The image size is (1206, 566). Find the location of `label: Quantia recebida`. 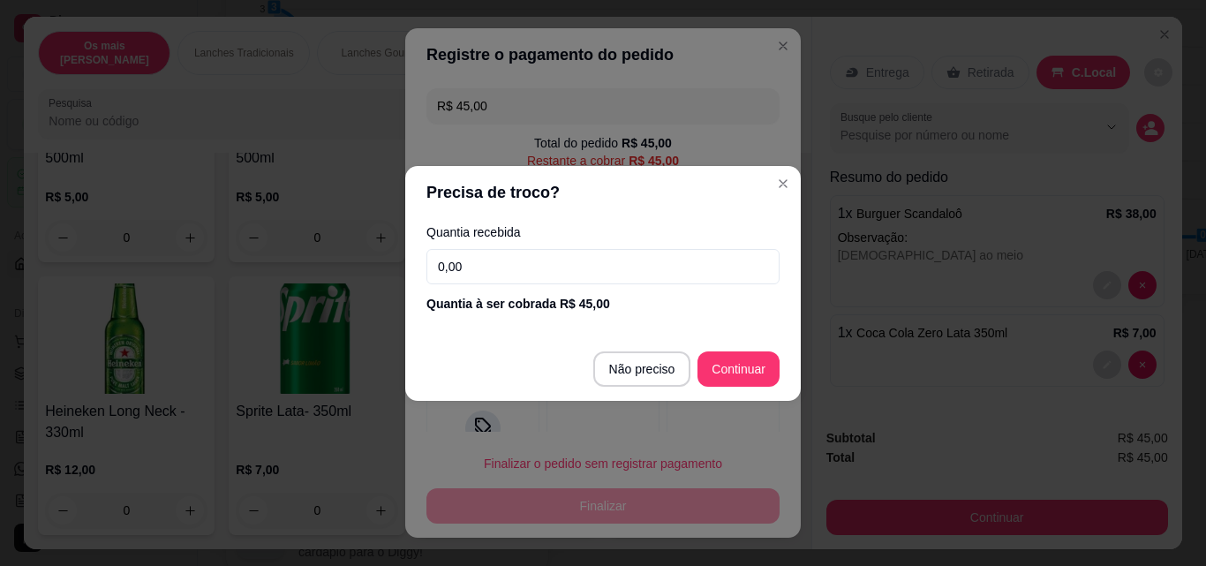

label: Quantia recebida is located at coordinates (603, 232).